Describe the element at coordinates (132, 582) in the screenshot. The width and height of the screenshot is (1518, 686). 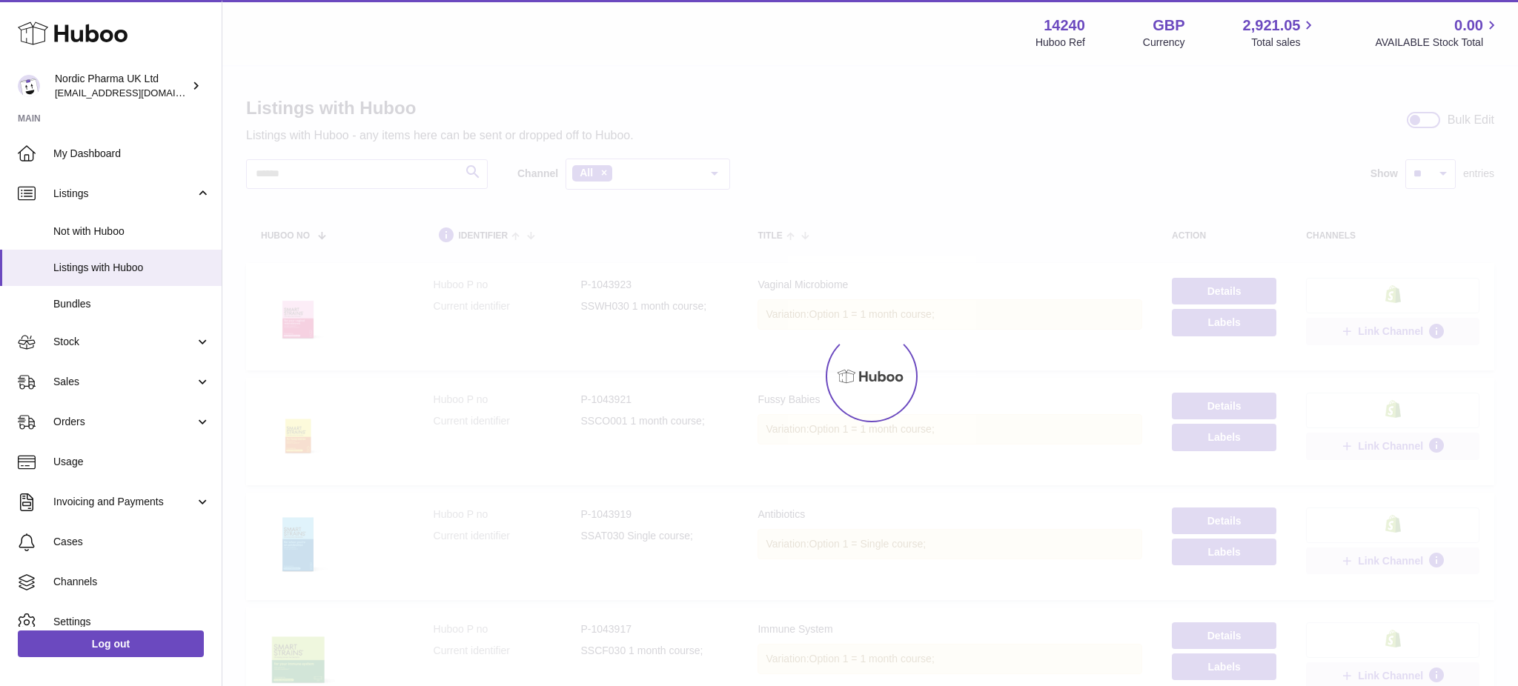
I see `span: Channels` at that location.